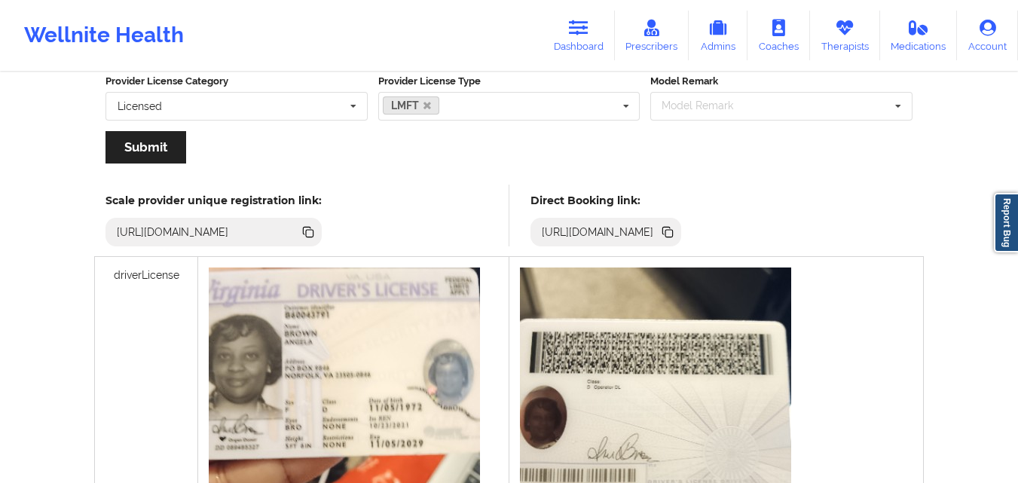 This screenshot has width=1018, height=483. I want to click on a: Medications, so click(918, 35).